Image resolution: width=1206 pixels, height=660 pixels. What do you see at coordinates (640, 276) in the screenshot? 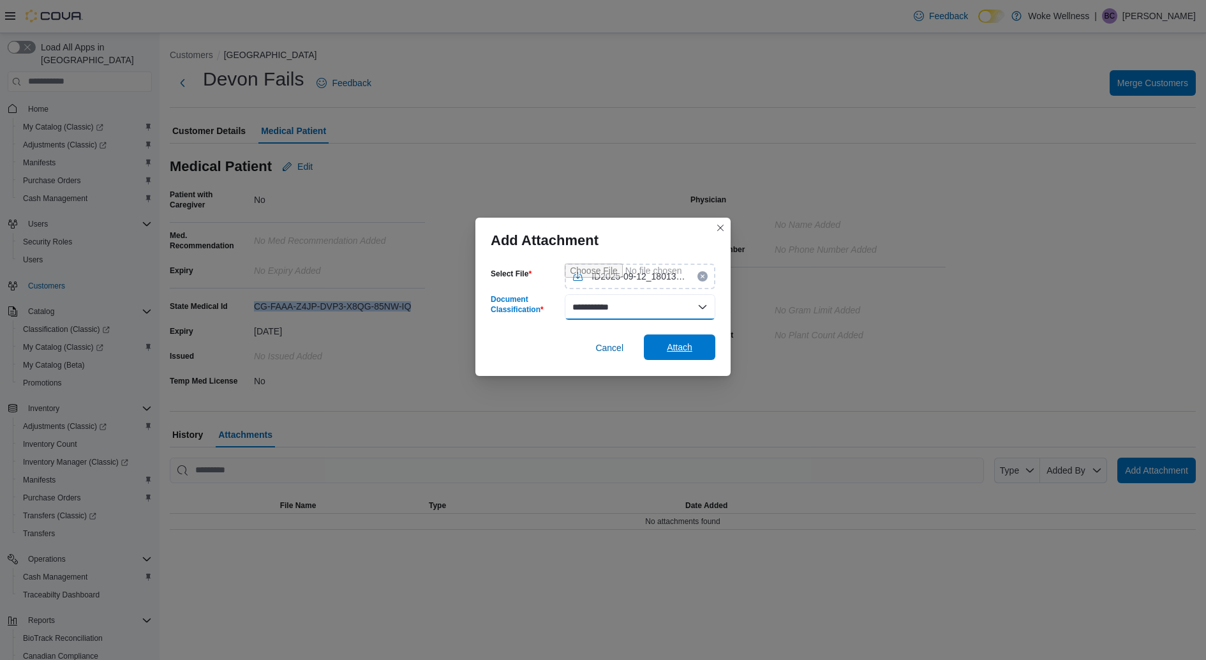
I see `input: Use aria labels when no actual label is in use` at bounding box center [640, 276].